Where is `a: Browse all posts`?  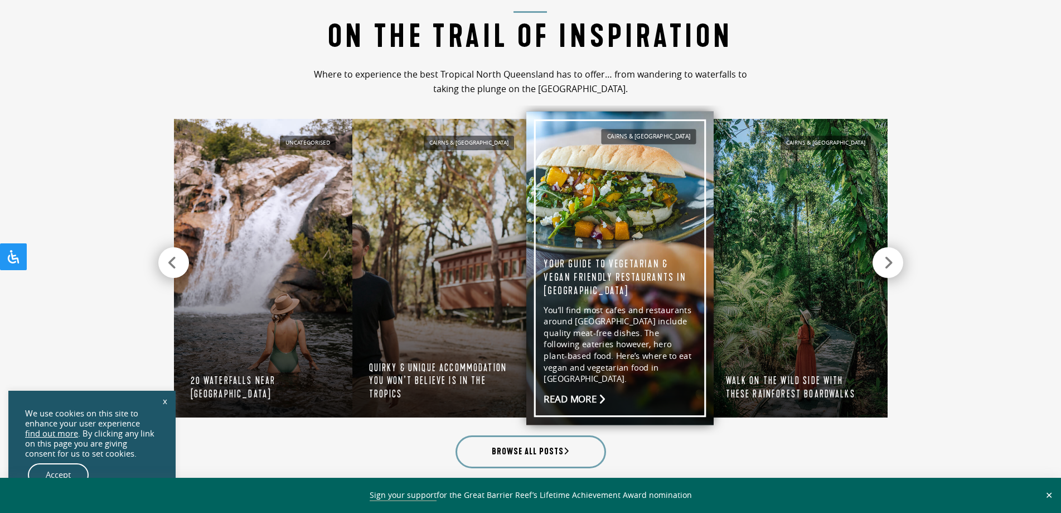 a: Browse all posts is located at coordinates (531, 451).